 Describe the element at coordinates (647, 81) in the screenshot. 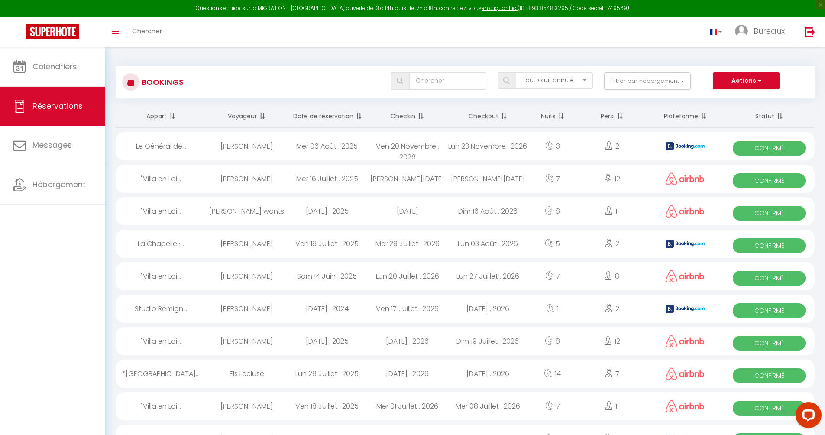

I see `button: Filtrer par hébergement` at that location.